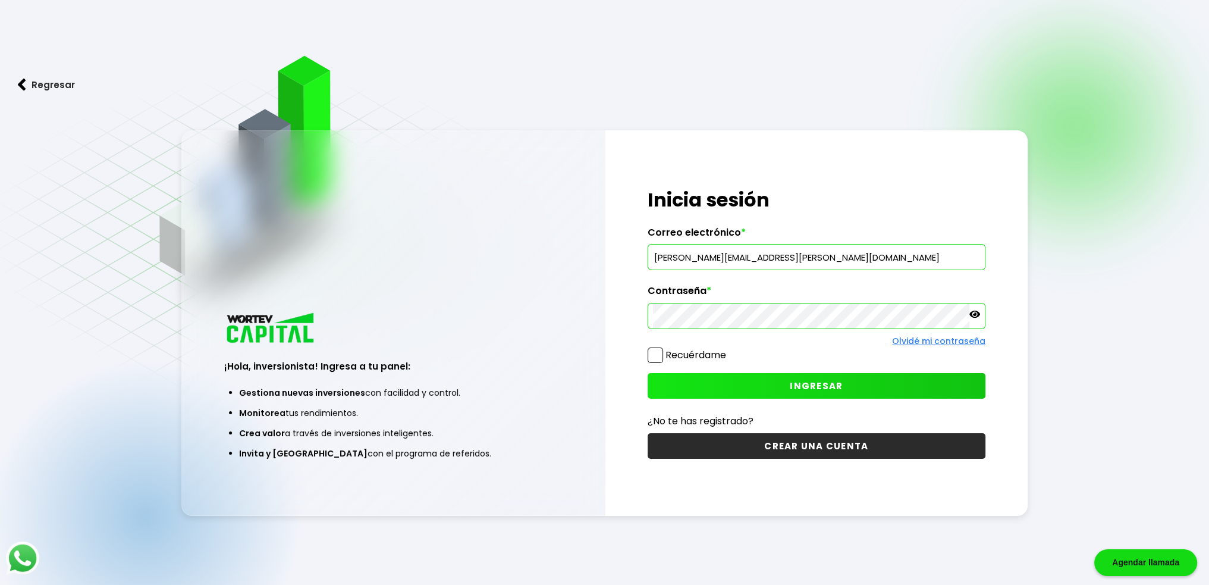  What do you see at coordinates (393, 453) in the screenshot?
I see `li: con el programa de referidos.` at bounding box center [393, 453].